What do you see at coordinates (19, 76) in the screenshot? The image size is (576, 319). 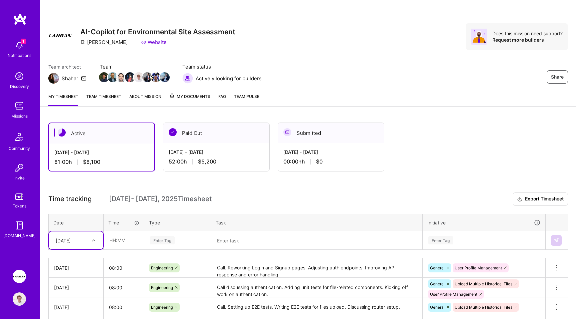 I see `img: discovery` at bounding box center [19, 76].